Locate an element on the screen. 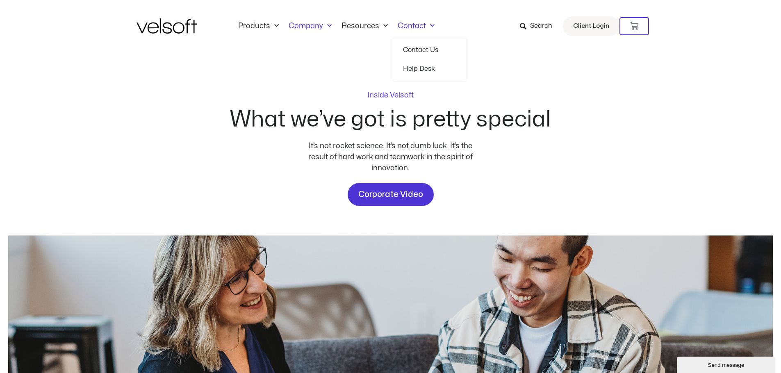 The width and height of the screenshot is (781, 373). nav: Menu is located at coordinates (336, 26).